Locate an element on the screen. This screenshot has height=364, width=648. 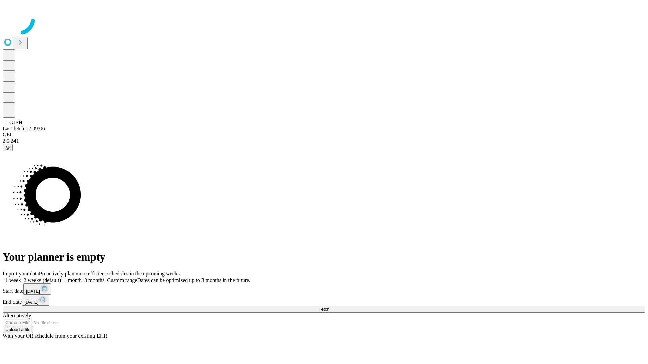
div: End date is located at coordinates (324, 300).